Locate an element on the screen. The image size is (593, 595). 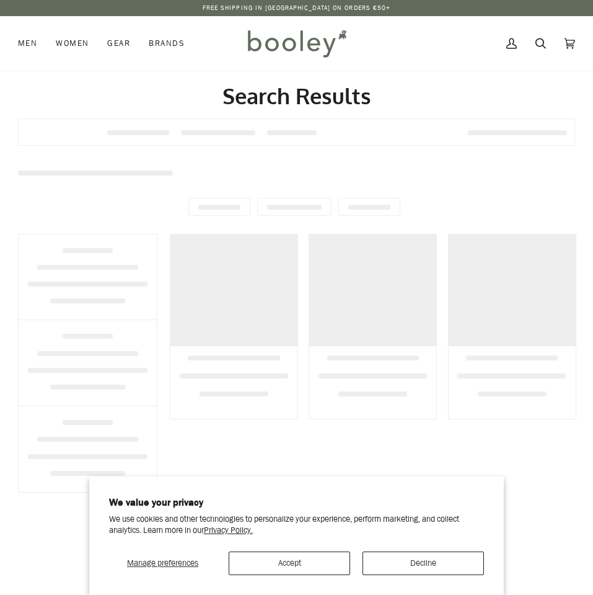
div: Women is located at coordinates (72, 43).